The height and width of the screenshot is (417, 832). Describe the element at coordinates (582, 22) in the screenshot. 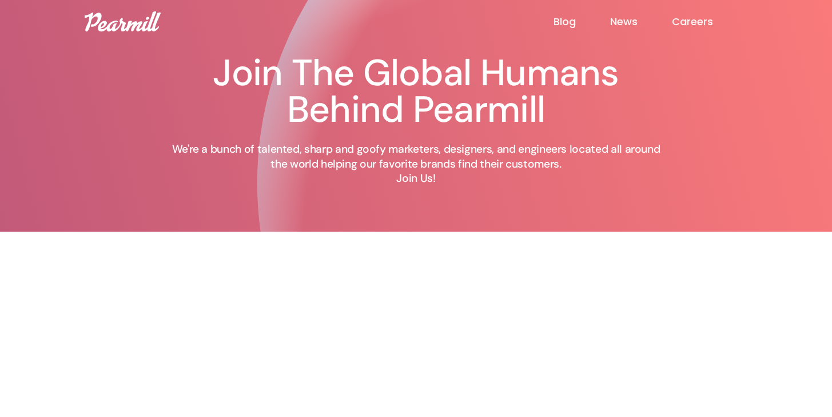

I see `a: Blog` at that location.